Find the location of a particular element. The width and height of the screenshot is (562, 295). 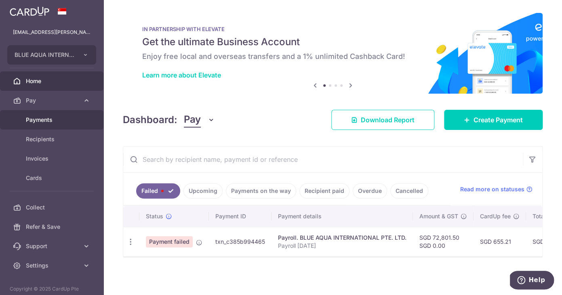

span: Support is located at coordinates (53, 246).